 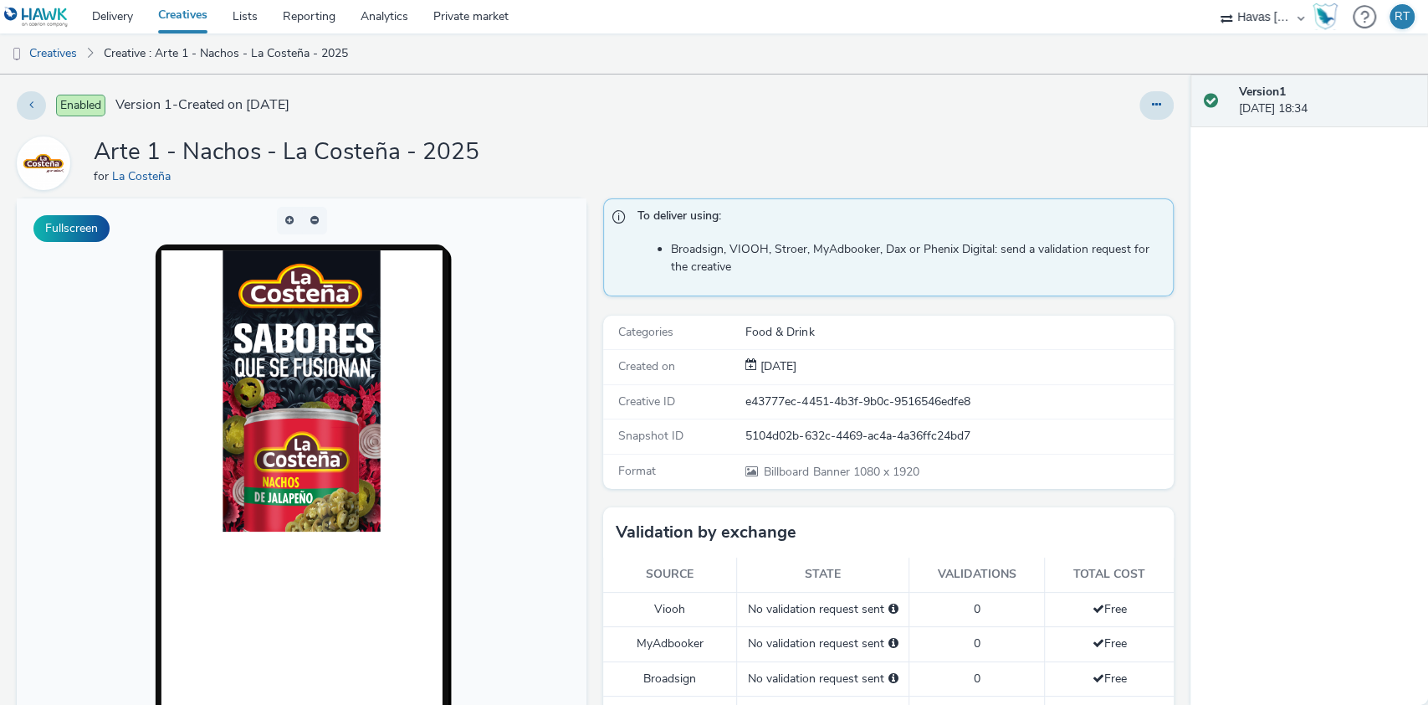 What do you see at coordinates (44, 163) in the screenshot?
I see `img: La Costeña` at bounding box center [44, 163].